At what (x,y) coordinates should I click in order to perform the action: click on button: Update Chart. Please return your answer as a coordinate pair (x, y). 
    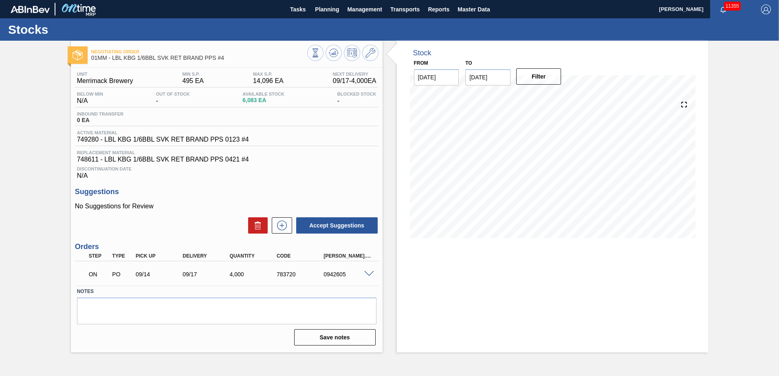
    Looking at the image, I should click on (334, 53).